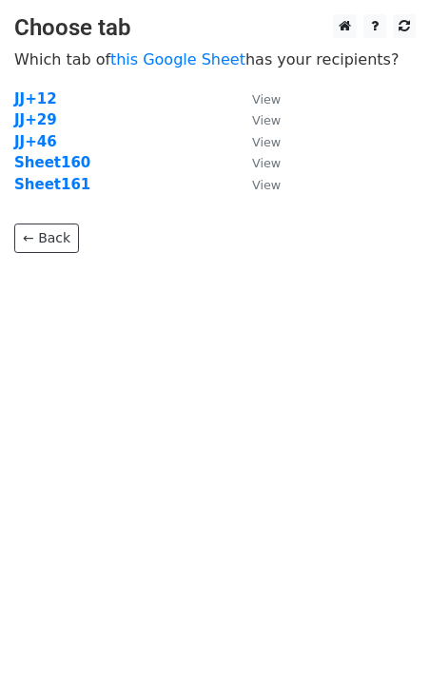 This screenshot has height=681, width=430. I want to click on strong: Sheet160, so click(52, 163).